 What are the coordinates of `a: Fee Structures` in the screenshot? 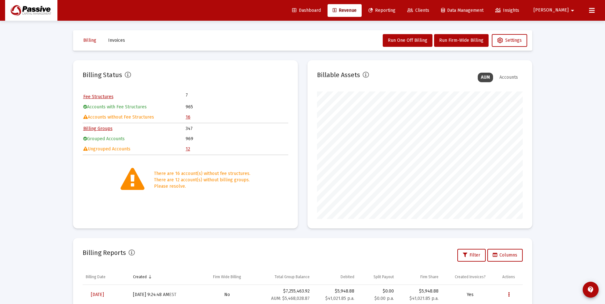 It's located at (98, 97).